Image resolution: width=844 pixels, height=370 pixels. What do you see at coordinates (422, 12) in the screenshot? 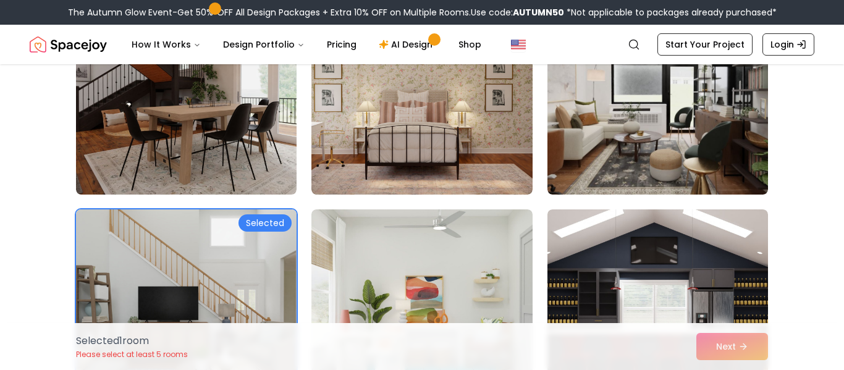
I see `div: The Autumn Glow Event-Get 50% OFF All Design Packages + Extra 10% OFF on Multiple Rooms.` at bounding box center [422, 12].